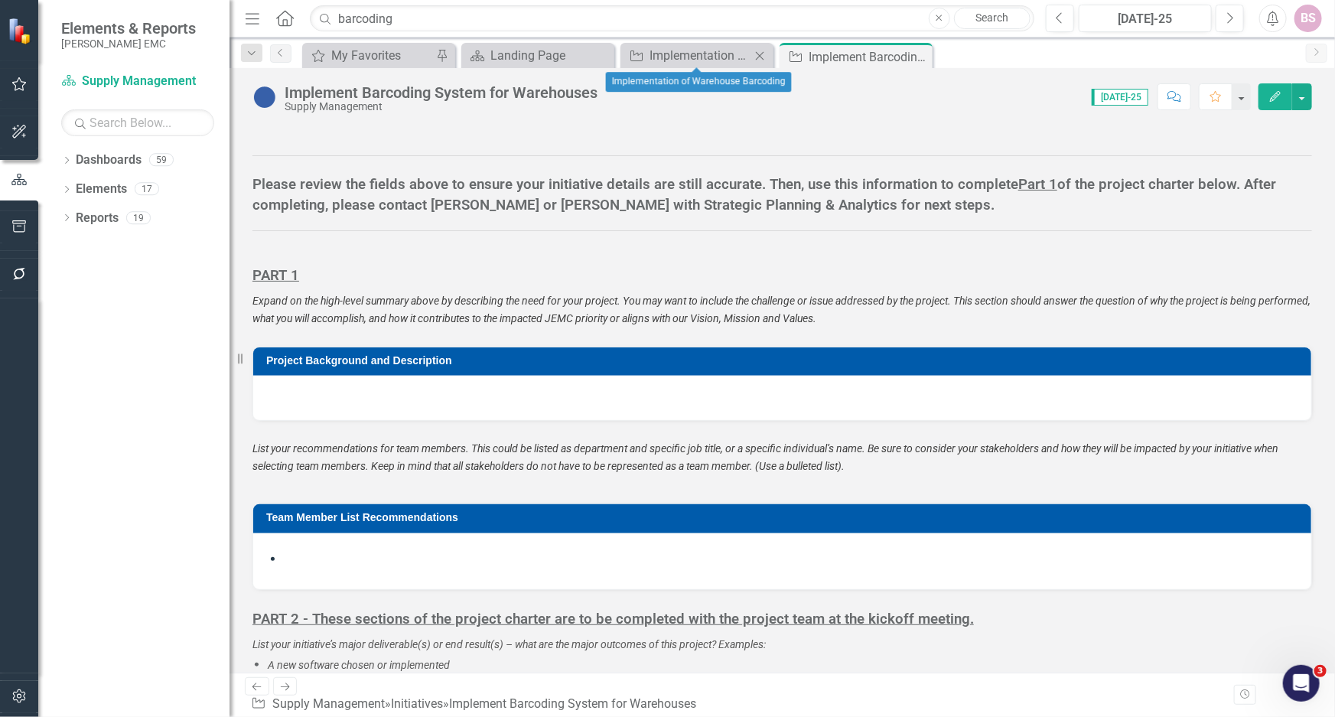  What do you see at coordinates (687, 55) in the screenshot?
I see `a: Implementation of Warehouse Barcoding` at bounding box center [687, 55].